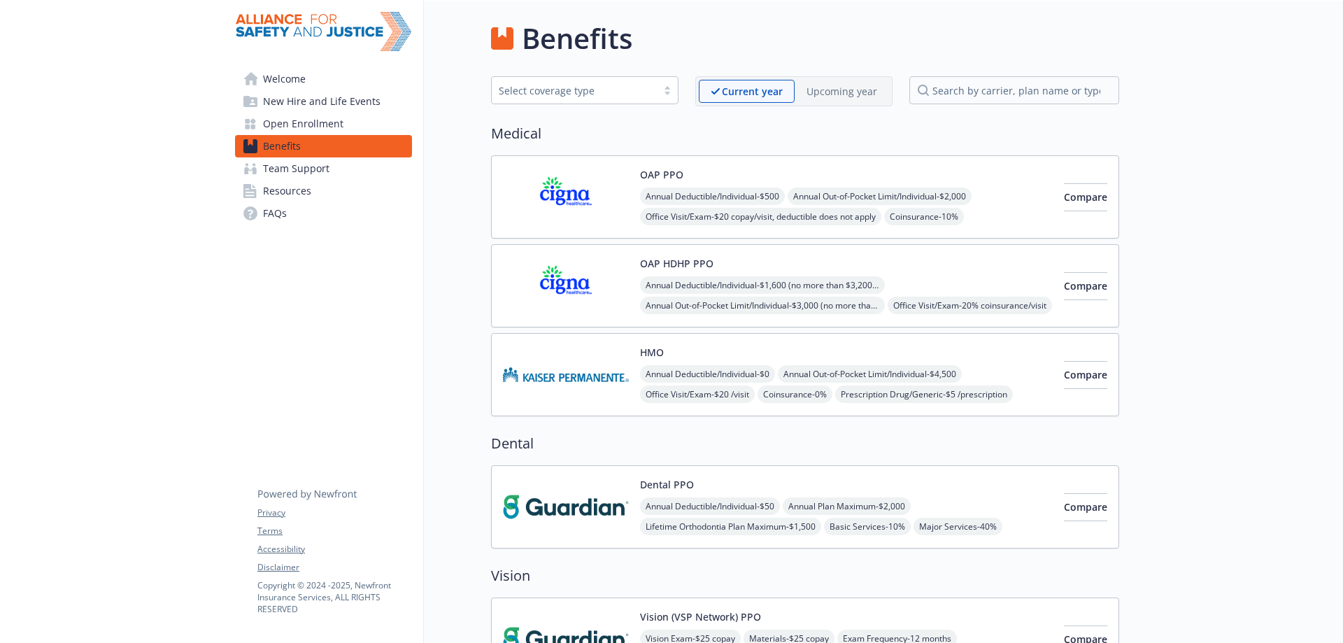 This screenshot has width=1343, height=643. Describe the element at coordinates (662, 174) in the screenshot. I see `button: OAP PPO` at that location.